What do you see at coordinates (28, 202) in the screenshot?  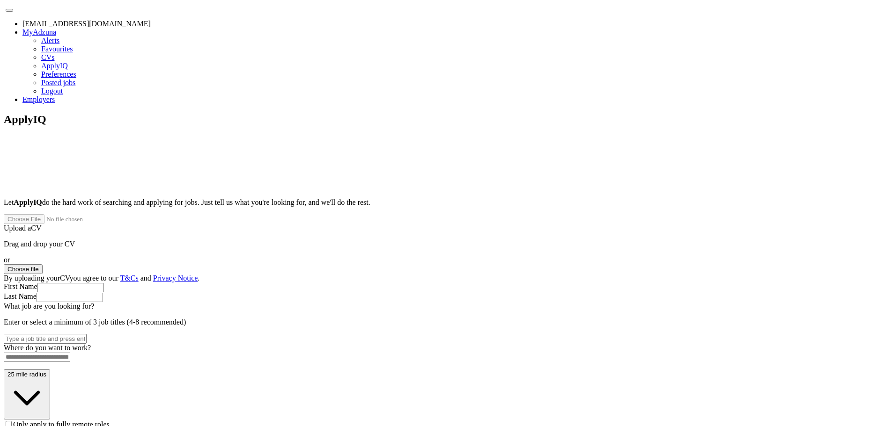 I see `strong: ApplyIQ` at bounding box center [28, 202].